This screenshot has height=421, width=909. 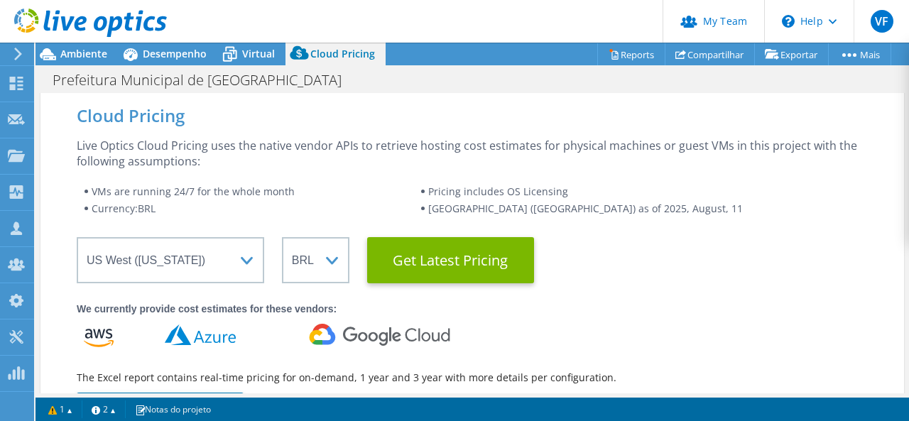 I want to click on span: Currency: BRL, so click(x=124, y=208).